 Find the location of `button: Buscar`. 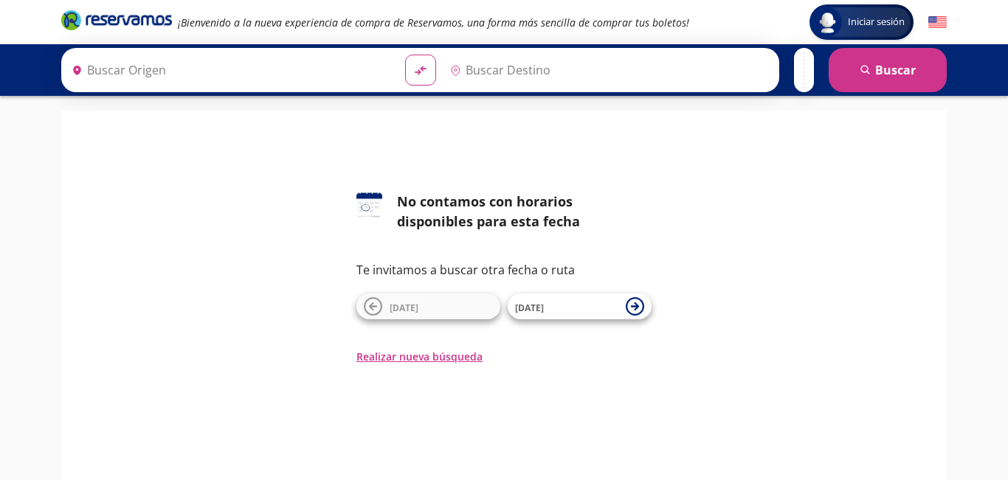

button: Buscar is located at coordinates (888, 70).